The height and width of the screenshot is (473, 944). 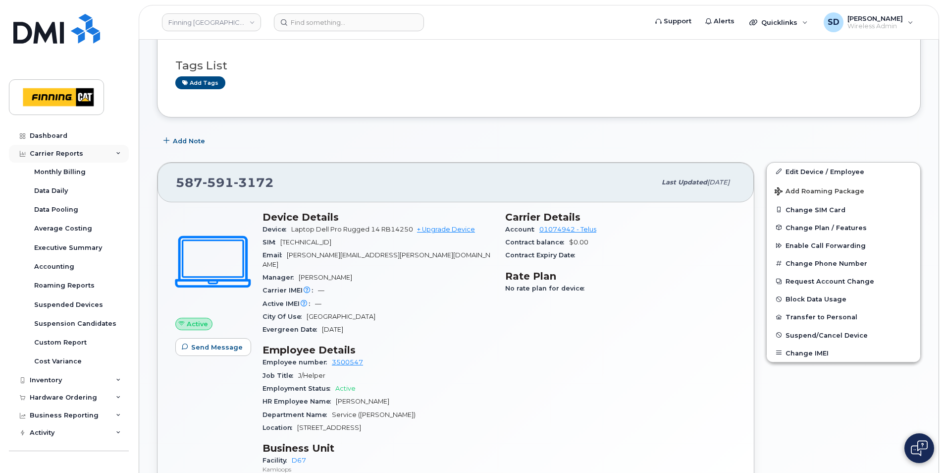 I want to click on span: Last updated, so click(x=685, y=182).